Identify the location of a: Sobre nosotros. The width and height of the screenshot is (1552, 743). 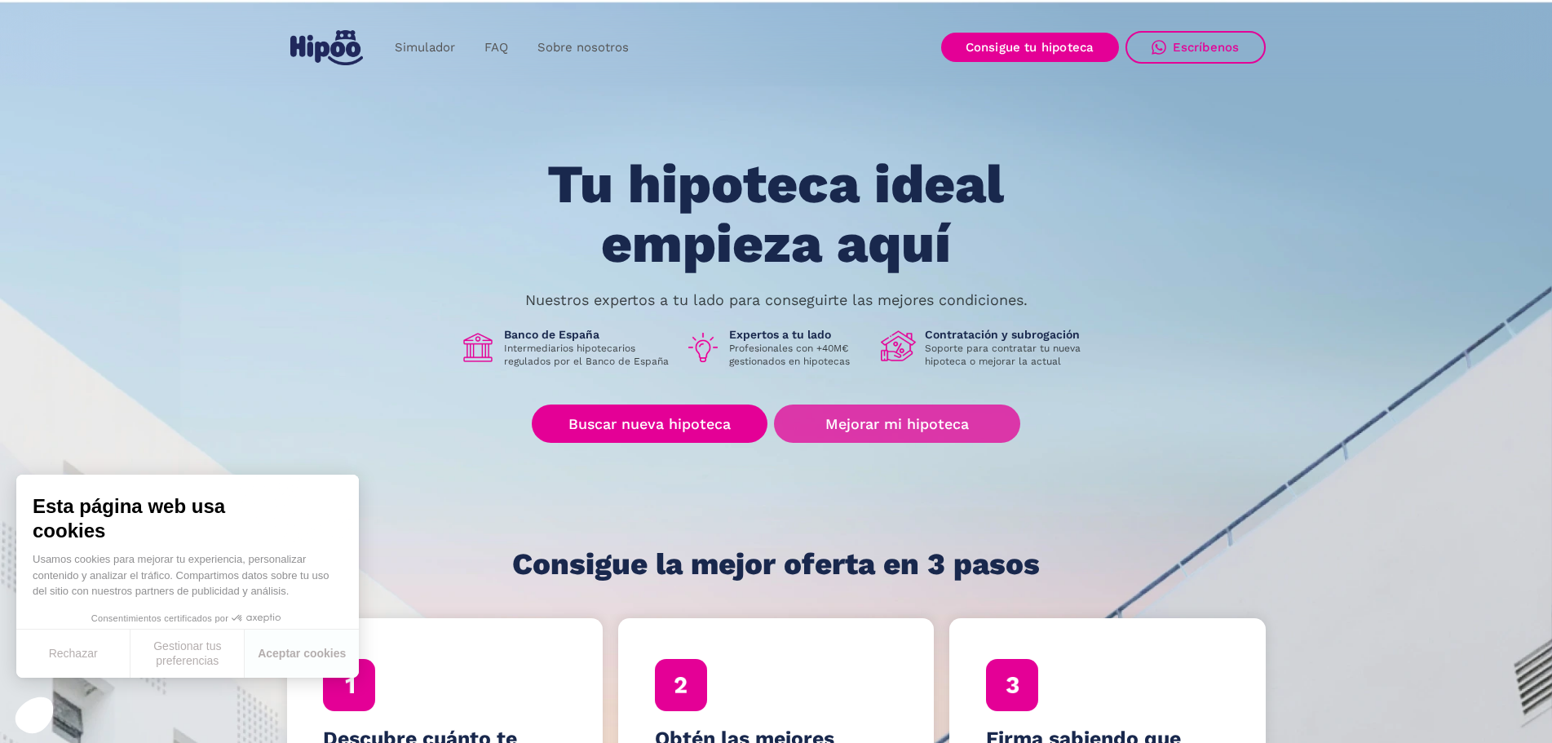
(583, 47).